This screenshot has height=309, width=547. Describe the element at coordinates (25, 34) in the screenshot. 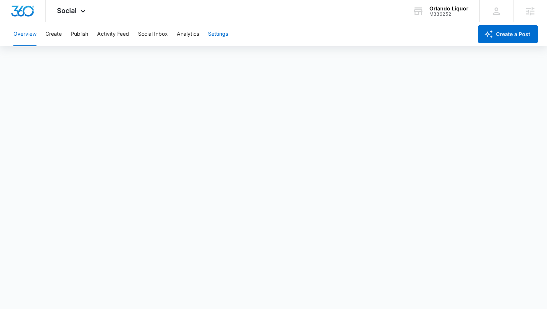

I see `button: Overview` at that location.